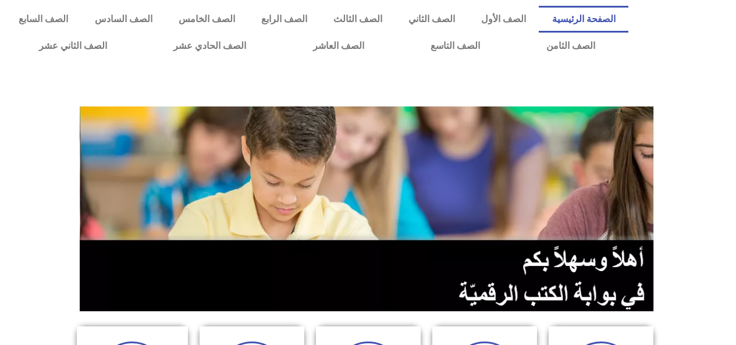 This screenshot has width=736, height=345. Describe the element at coordinates (209, 46) in the screenshot. I see `a: الصف الحادي عشر` at that location.